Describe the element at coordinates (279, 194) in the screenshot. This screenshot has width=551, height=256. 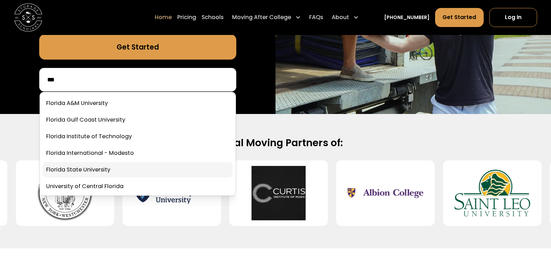
I see `img: Curtis Institute of Music` at that location.